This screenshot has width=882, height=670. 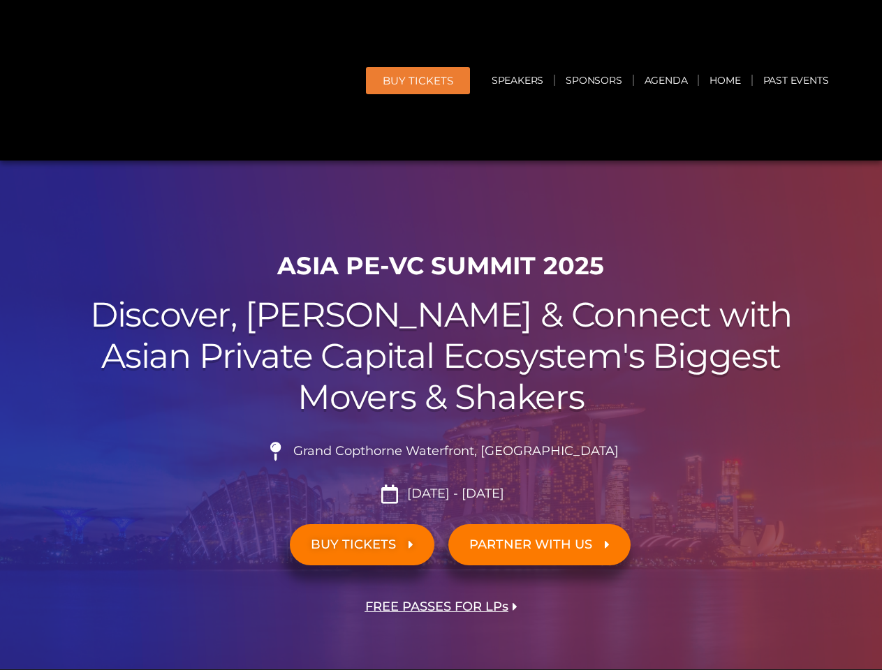 What do you see at coordinates (418, 80) in the screenshot?
I see `span: BUY Tickets` at bounding box center [418, 80].